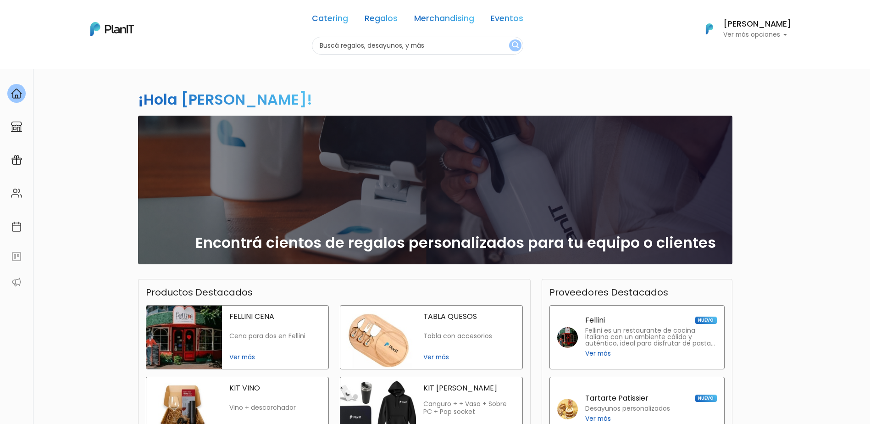 The width and height of the screenshot is (870, 424). What do you see at coordinates (507, 20) in the screenshot?
I see `a: Eventos` at bounding box center [507, 20].